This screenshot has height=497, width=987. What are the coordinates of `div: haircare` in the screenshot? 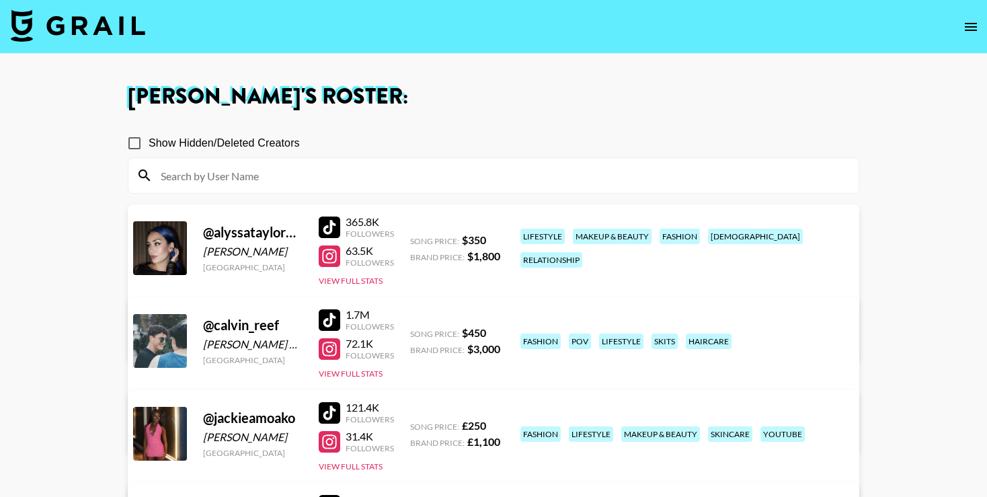 It's located at (708, 341).